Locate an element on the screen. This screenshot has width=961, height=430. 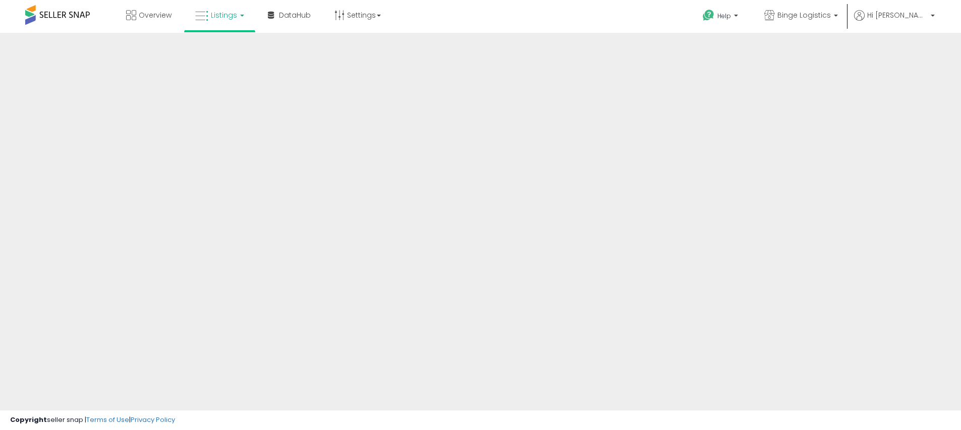
strong: Copyright is located at coordinates (28, 420).